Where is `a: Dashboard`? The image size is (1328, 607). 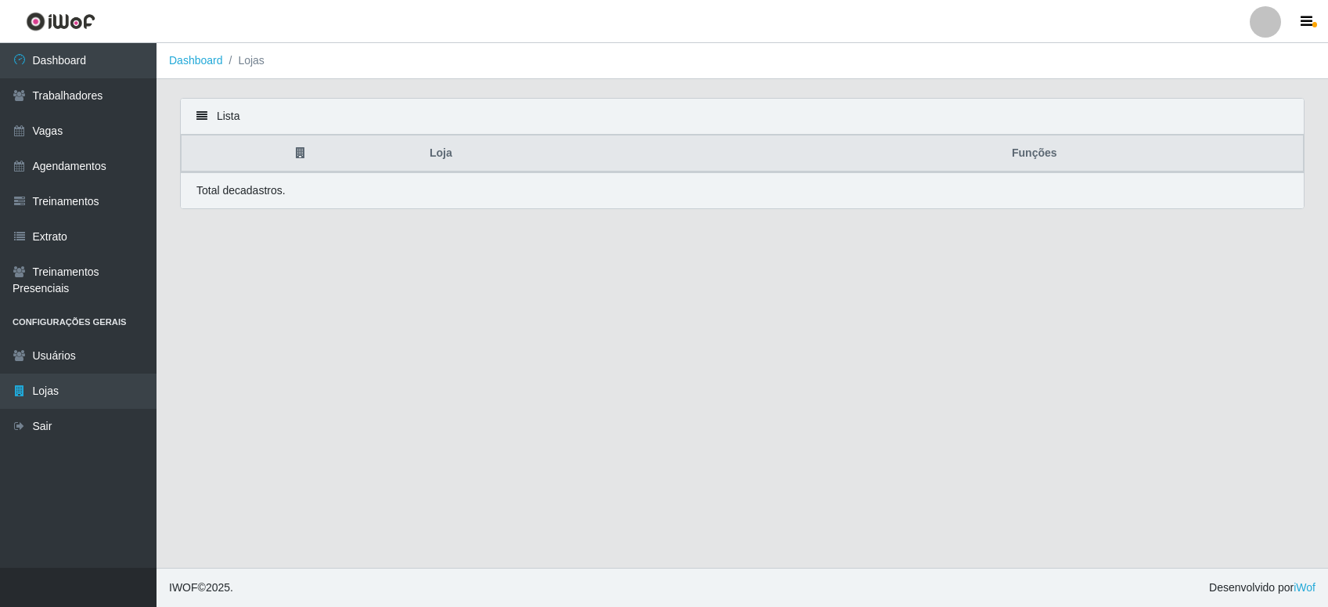 a: Dashboard is located at coordinates (196, 60).